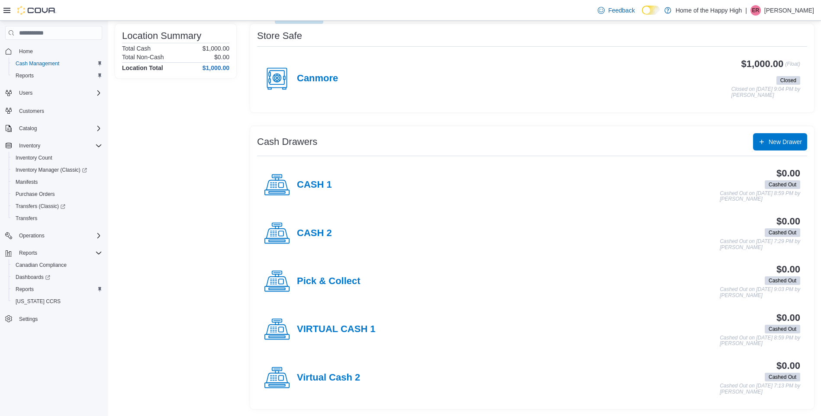  What do you see at coordinates (314, 185) in the screenshot?
I see `h4: CASH 1` at bounding box center [314, 185].